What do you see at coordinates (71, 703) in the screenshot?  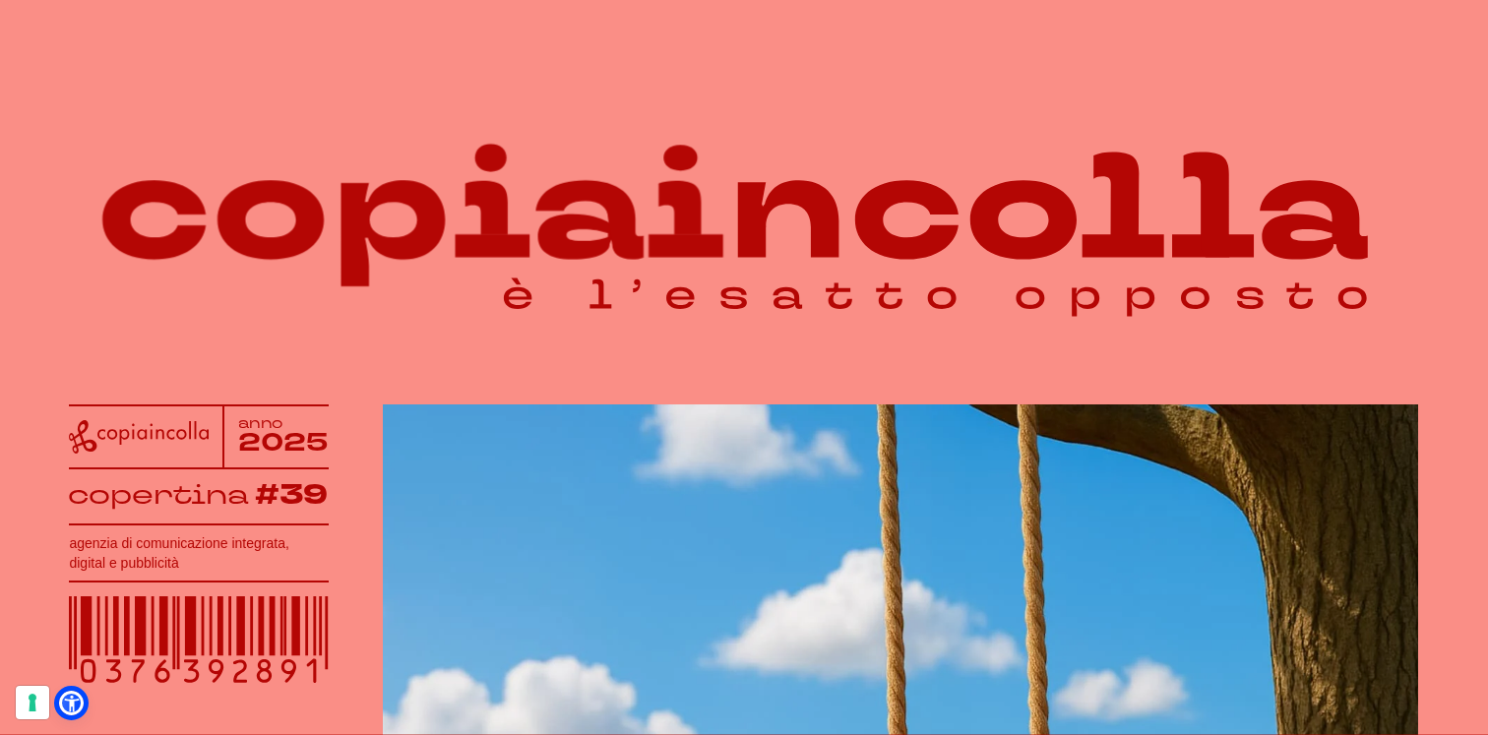 I see `a: Open Accessibility Menu` at bounding box center [71, 703].